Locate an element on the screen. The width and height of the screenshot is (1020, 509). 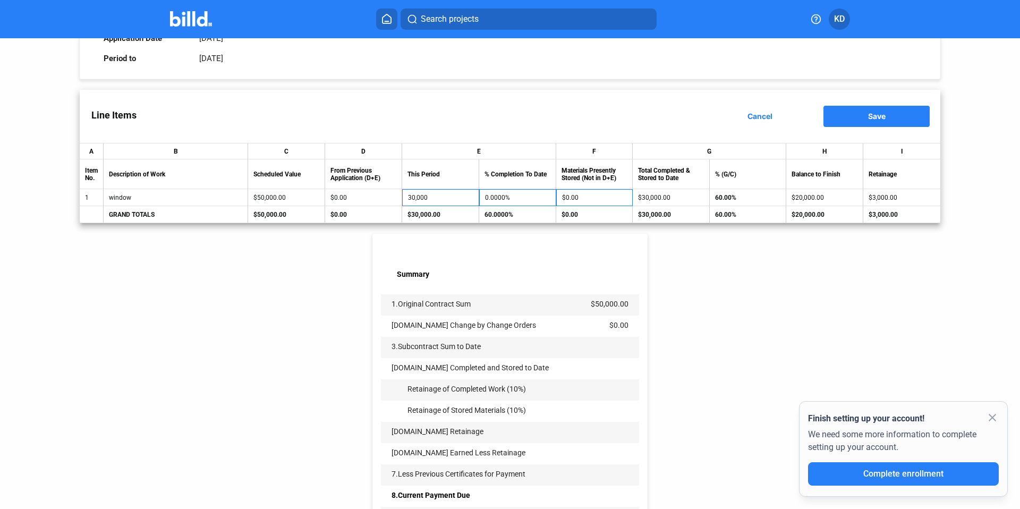
span: 3.Subcontract Sum to Date is located at coordinates (436, 346).